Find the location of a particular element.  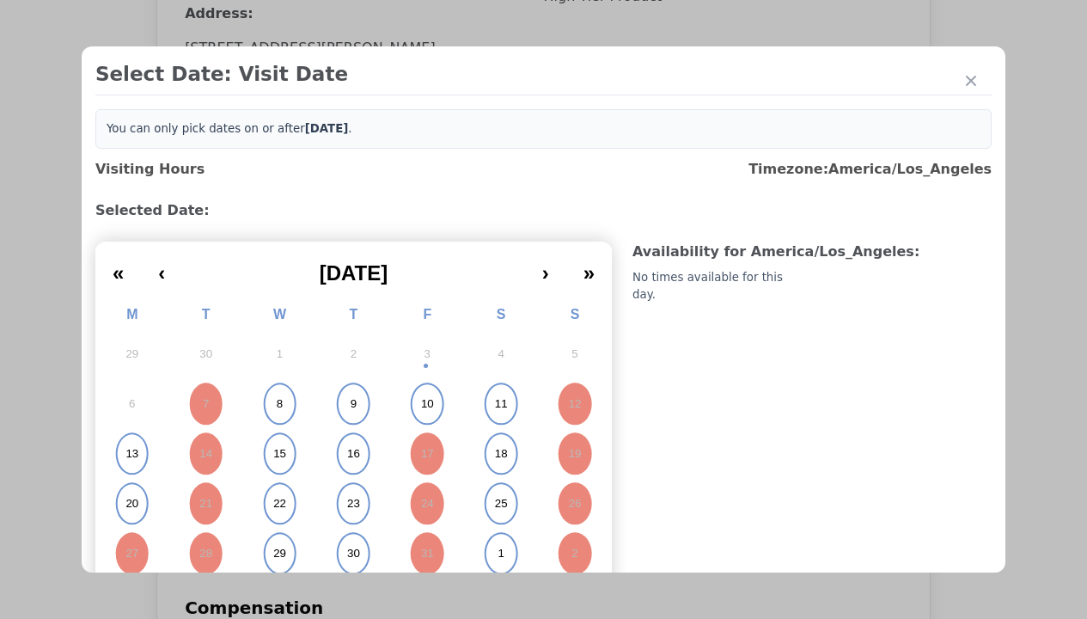

abbr: October 21, 2025 is located at coordinates (205, 503).